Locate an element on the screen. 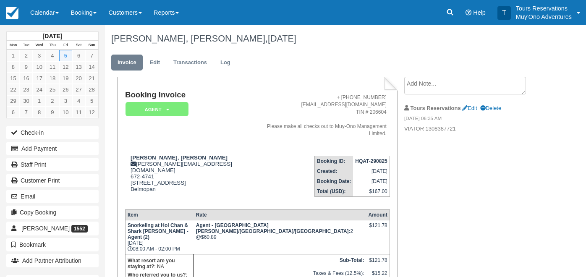  a: 23 is located at coordinates (26, 89).